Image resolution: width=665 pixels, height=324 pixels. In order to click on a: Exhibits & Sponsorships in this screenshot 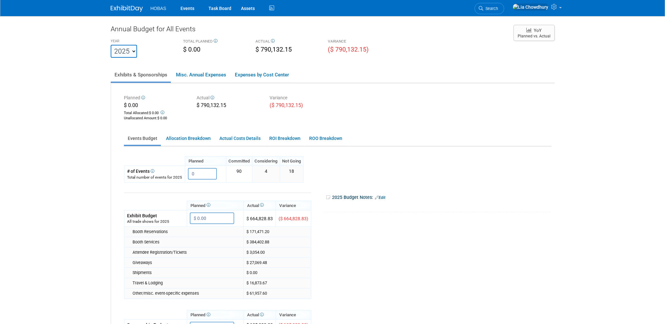, I will do `click(141, 75)`.